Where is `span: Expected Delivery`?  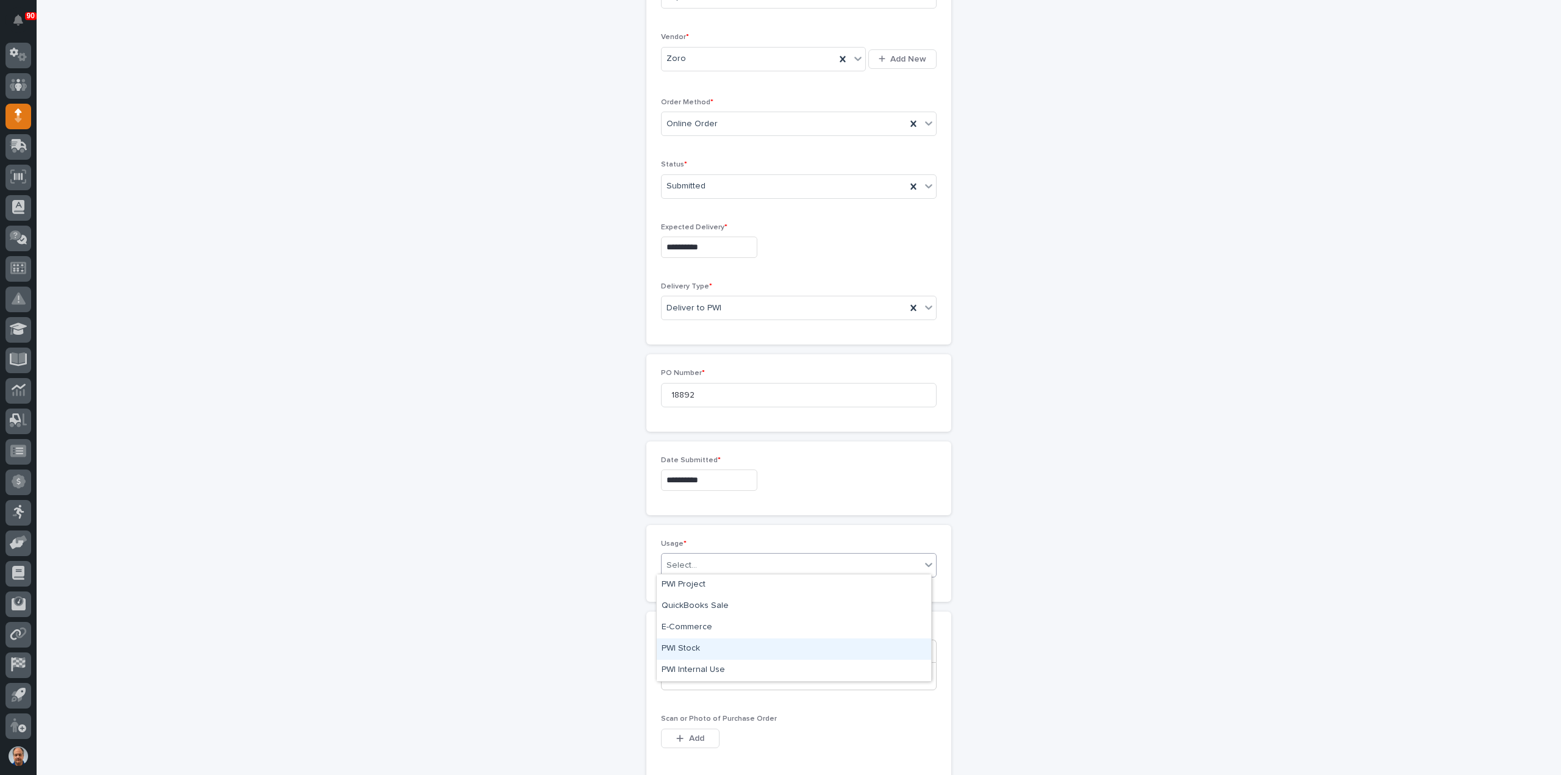
span: Expected Delivery is located at coordinates (694, 227).